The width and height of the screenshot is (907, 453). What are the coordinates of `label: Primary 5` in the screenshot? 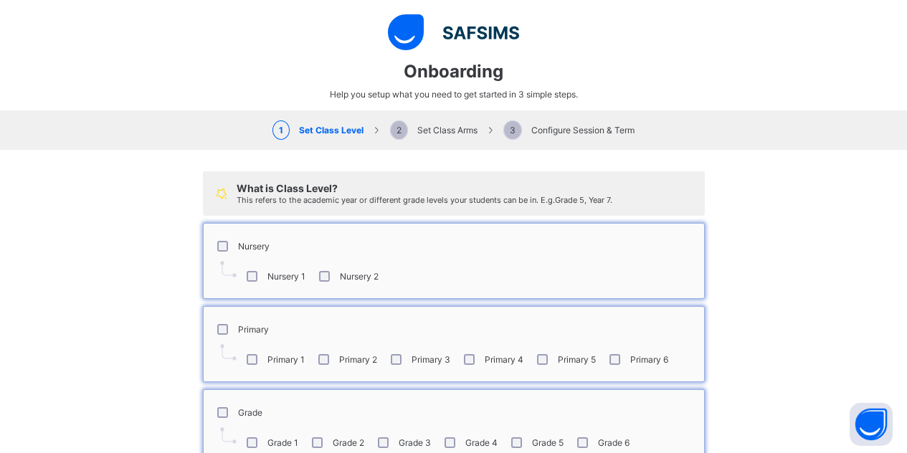 It's located at (576, 359).